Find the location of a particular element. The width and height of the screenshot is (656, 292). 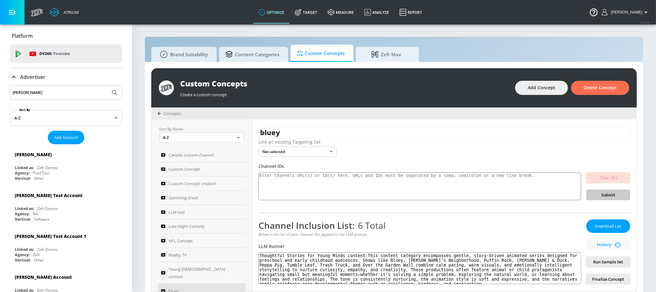

input: Search by name is located at coordinates (60, 93).